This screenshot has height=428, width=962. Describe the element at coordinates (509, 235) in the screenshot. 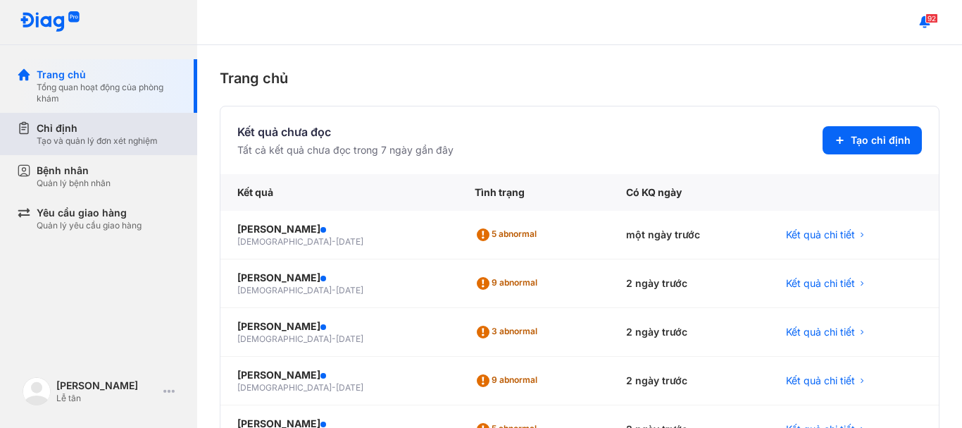

I see `div: 5 abnormal` at that location.